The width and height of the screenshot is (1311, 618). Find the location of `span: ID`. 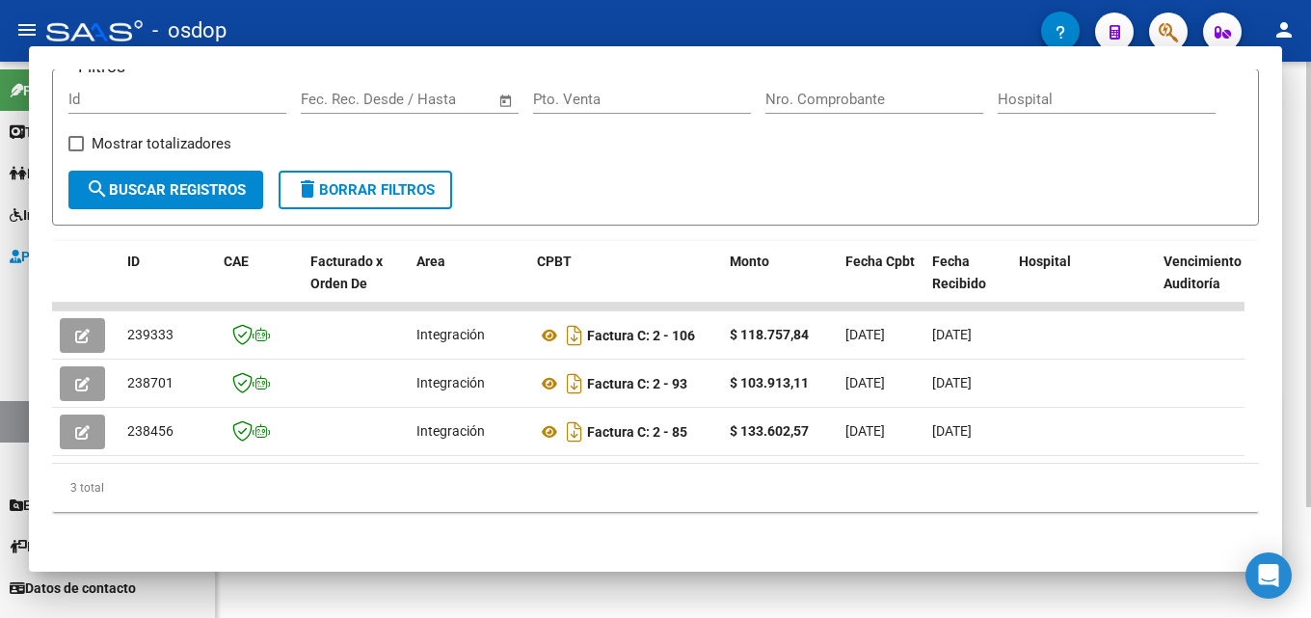

span: ID is located at coordinates (133, 261).